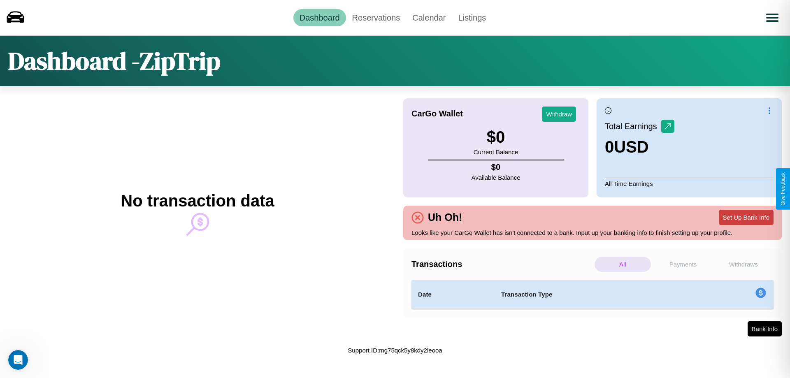 Image resolution: width=790 pixels, height=378 pixels. I want to click on a: Reservations, so click(376, 18).